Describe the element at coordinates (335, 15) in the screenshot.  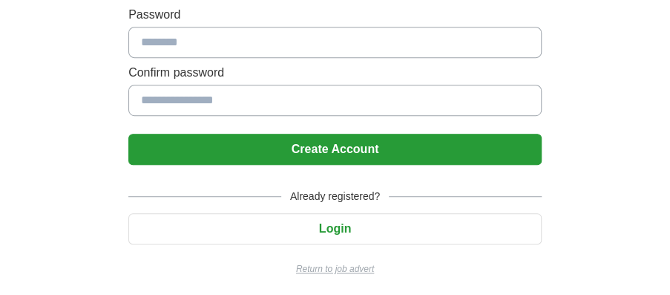
I see `label: Password` at that location.